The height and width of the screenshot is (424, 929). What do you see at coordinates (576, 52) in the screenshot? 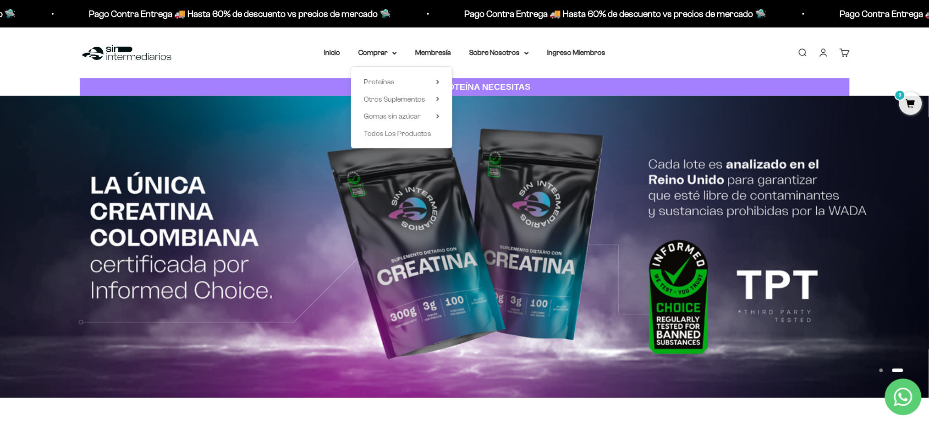
I see `a: Ingreso Miembros` at bounding box center [576, 52].